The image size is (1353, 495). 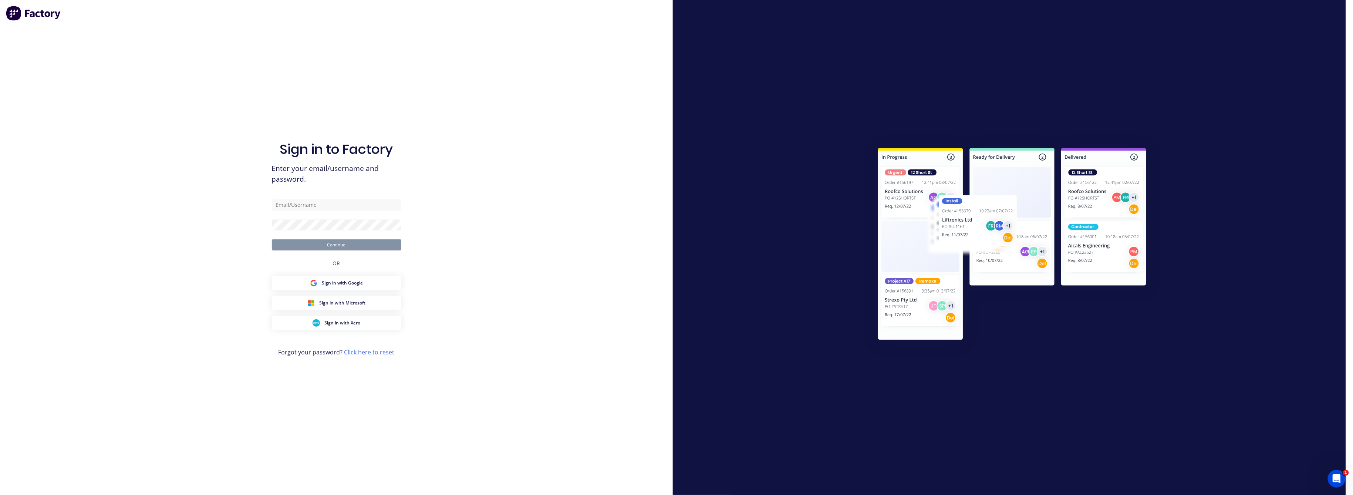 What do you see at coordinates (342, 323) in the screenshot?
I see `span: Sign in with Xero` at bounding box center [342, 323].